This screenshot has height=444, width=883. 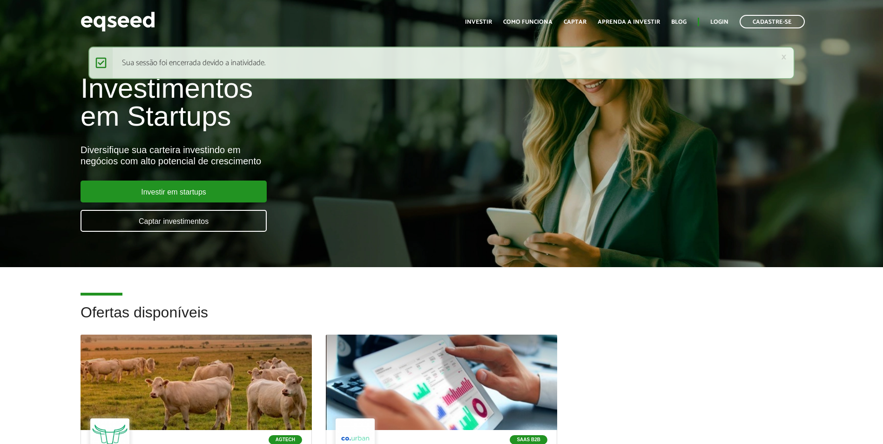 I want to click on a: Captar investimentos, so click(x=174, y=221).